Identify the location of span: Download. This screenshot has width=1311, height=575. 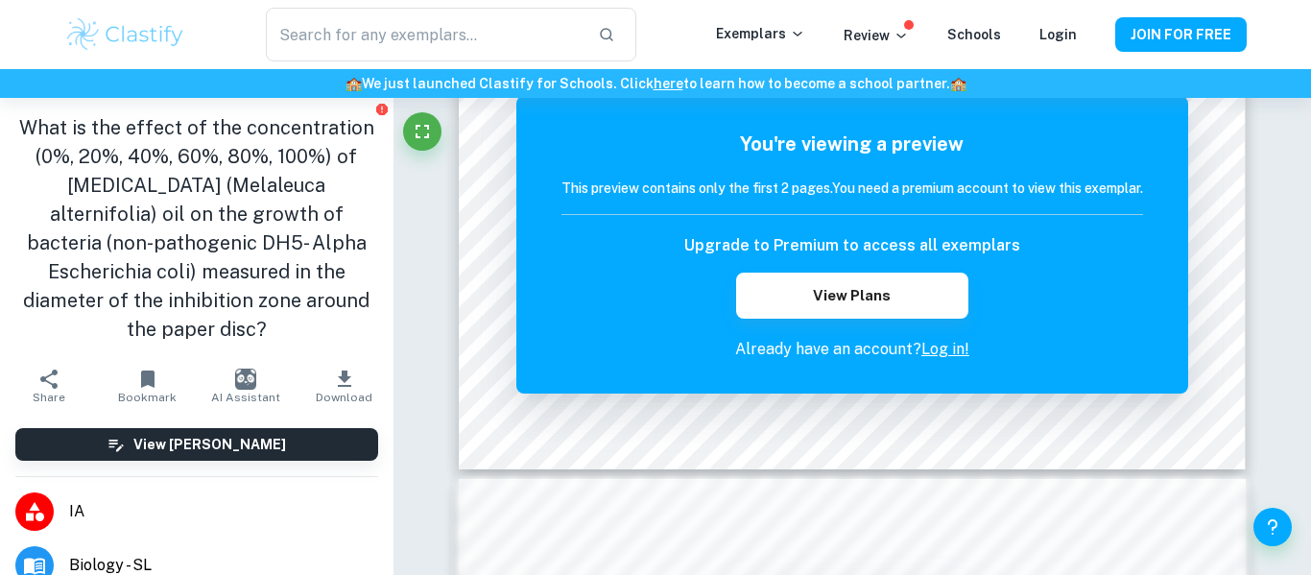
(344, 397).